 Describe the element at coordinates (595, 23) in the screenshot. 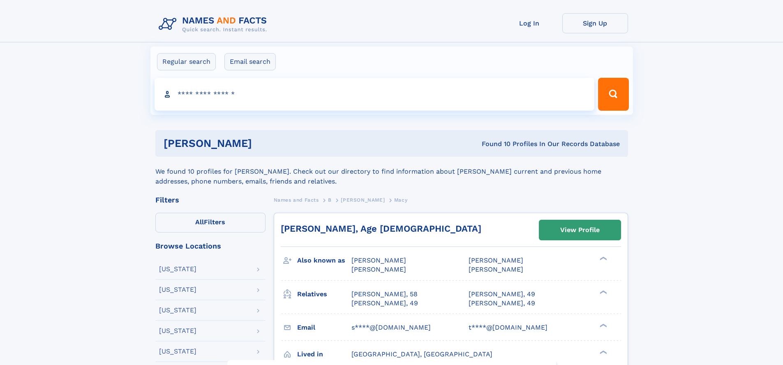

I see `a: Sign Up` at that location.